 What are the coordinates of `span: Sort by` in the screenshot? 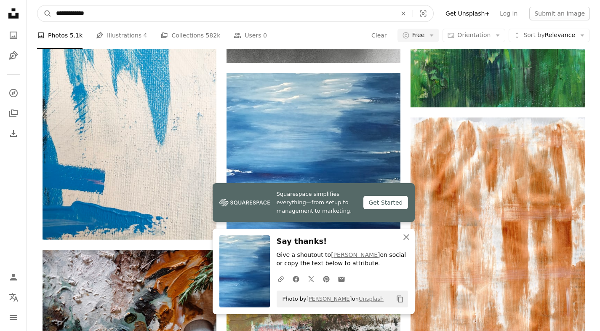 It's located at (534, 35).